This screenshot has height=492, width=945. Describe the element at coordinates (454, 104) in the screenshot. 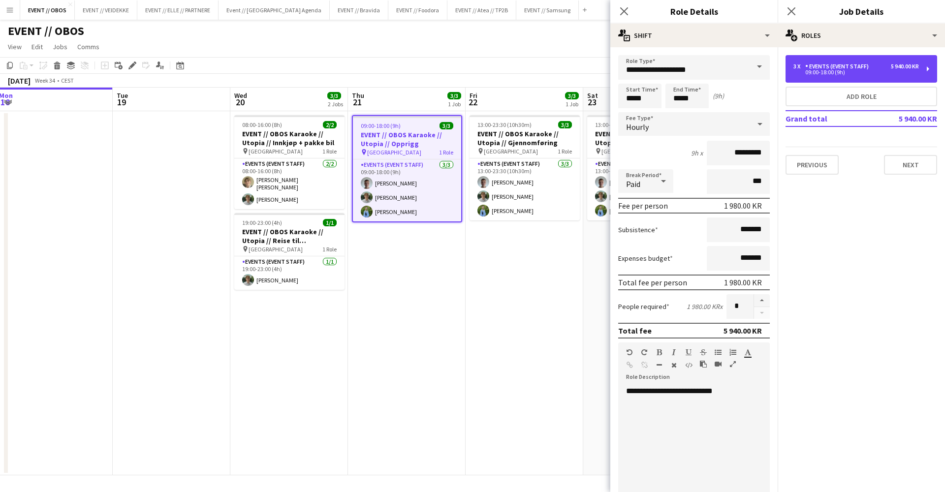

I see `div: 1 Job` at that location.